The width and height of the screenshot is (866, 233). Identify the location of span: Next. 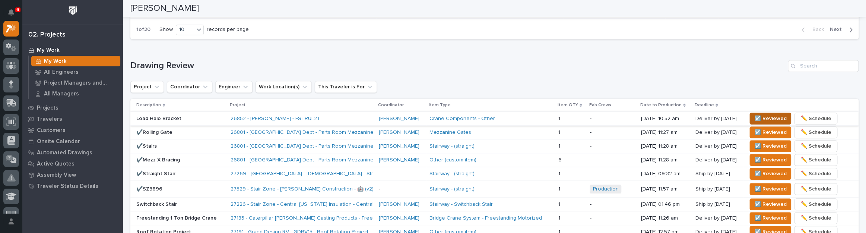
(838, 29).